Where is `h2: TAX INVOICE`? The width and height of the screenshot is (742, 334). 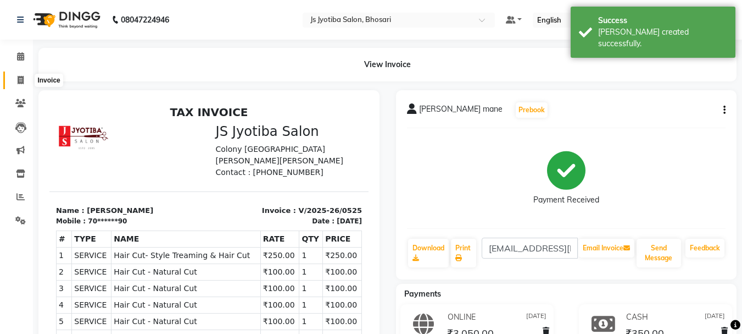
h2: TAX INVOICE is located at coordinates (159, 11).